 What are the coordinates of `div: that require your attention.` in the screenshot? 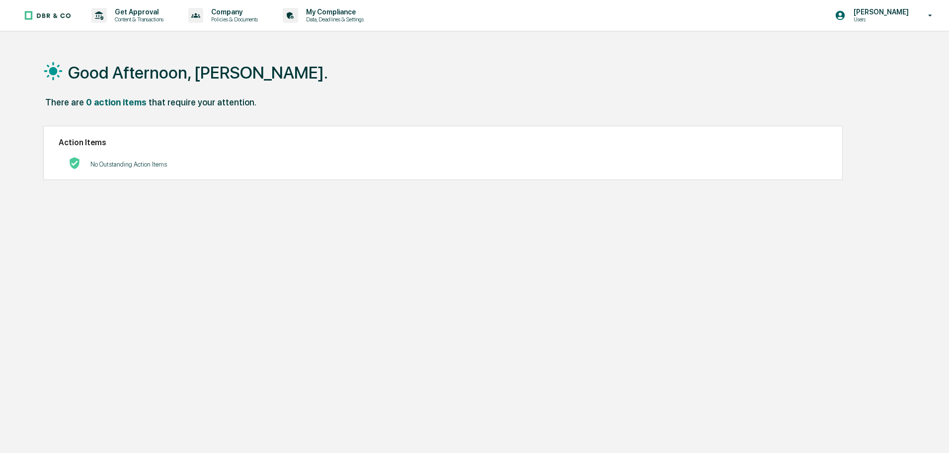 It's located at (202, 102).